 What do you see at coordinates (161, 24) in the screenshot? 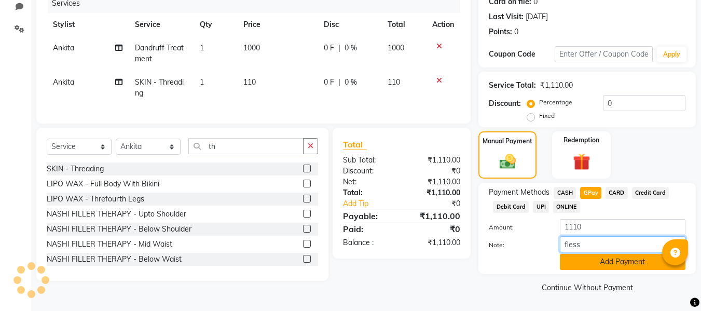
I see `th: Service` at bounding box center [161, 24].